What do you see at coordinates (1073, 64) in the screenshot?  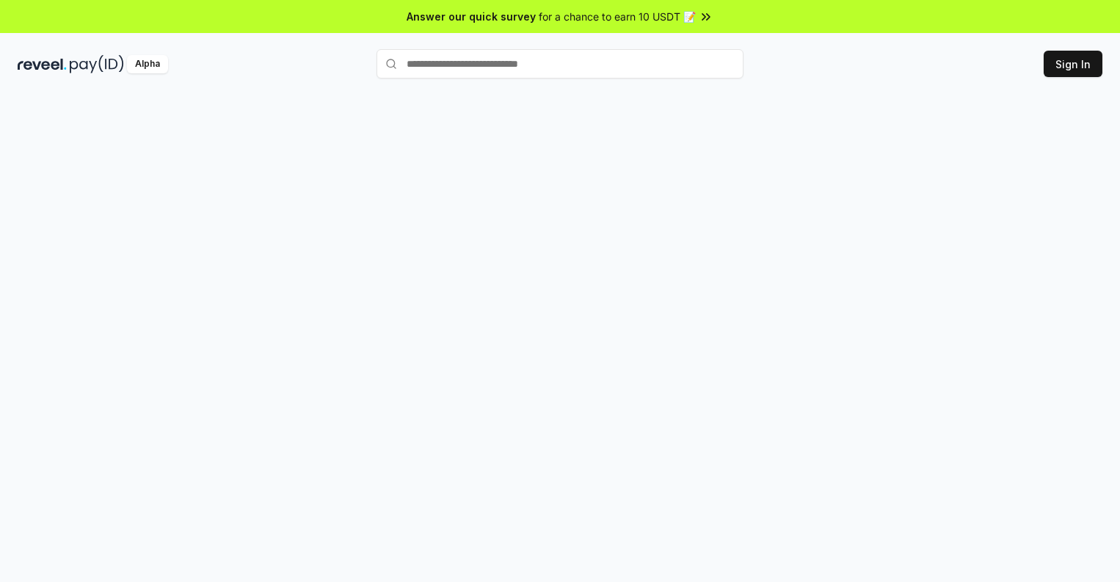 I see `button: Sign In` at bounding box center [1073, 64].